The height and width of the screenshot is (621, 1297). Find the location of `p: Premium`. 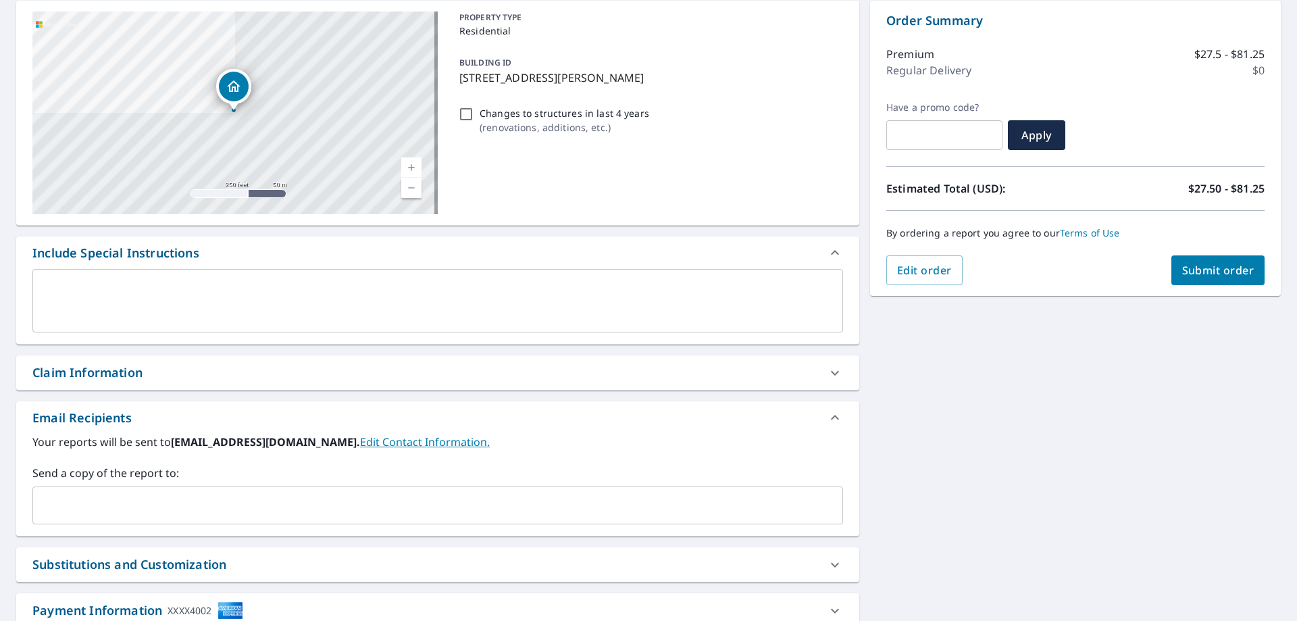

p: Premium is located at coordinates (910, 54).